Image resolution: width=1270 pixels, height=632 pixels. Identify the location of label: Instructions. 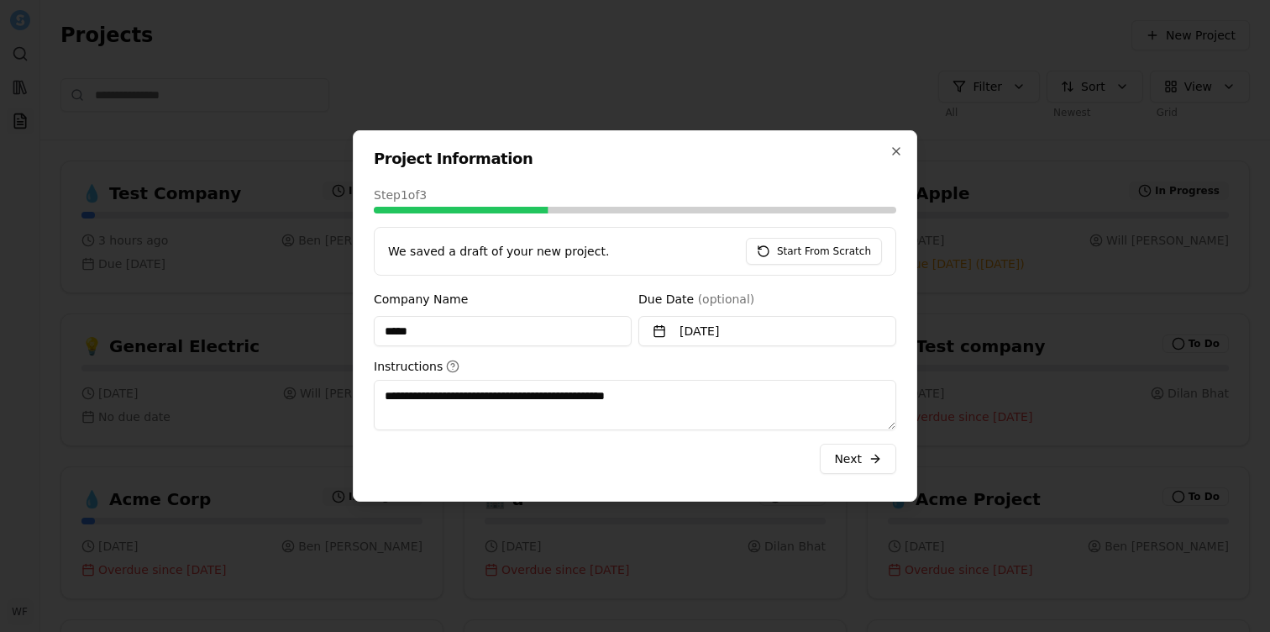
(635, 366).